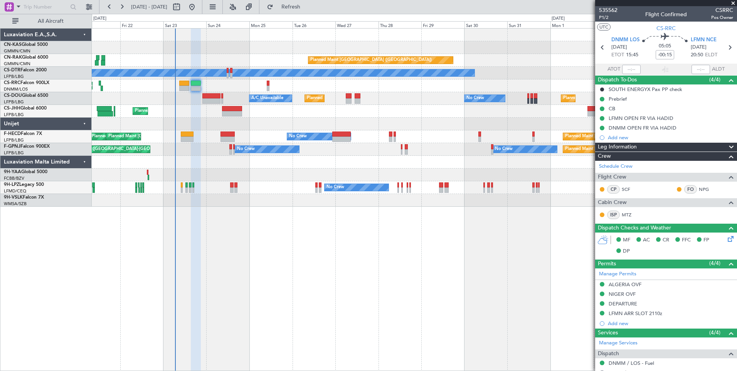 Image resolution: width=737 pixels, height=371 pixels. Describe the element at coordinates (26, 96) in the screenshot. I see `a: CS-DOUGlobal 6500` at that location.